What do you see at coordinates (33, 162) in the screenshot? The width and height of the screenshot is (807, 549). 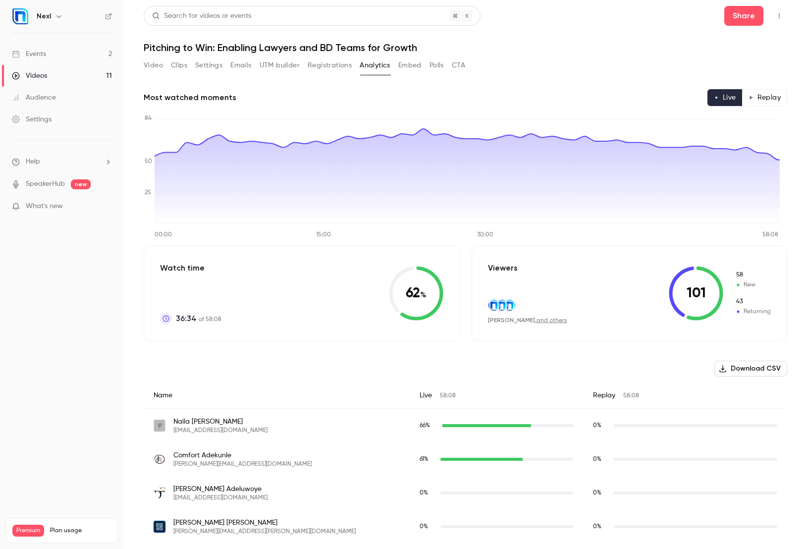 I see `span: Help` at bounding box center [33, 162].